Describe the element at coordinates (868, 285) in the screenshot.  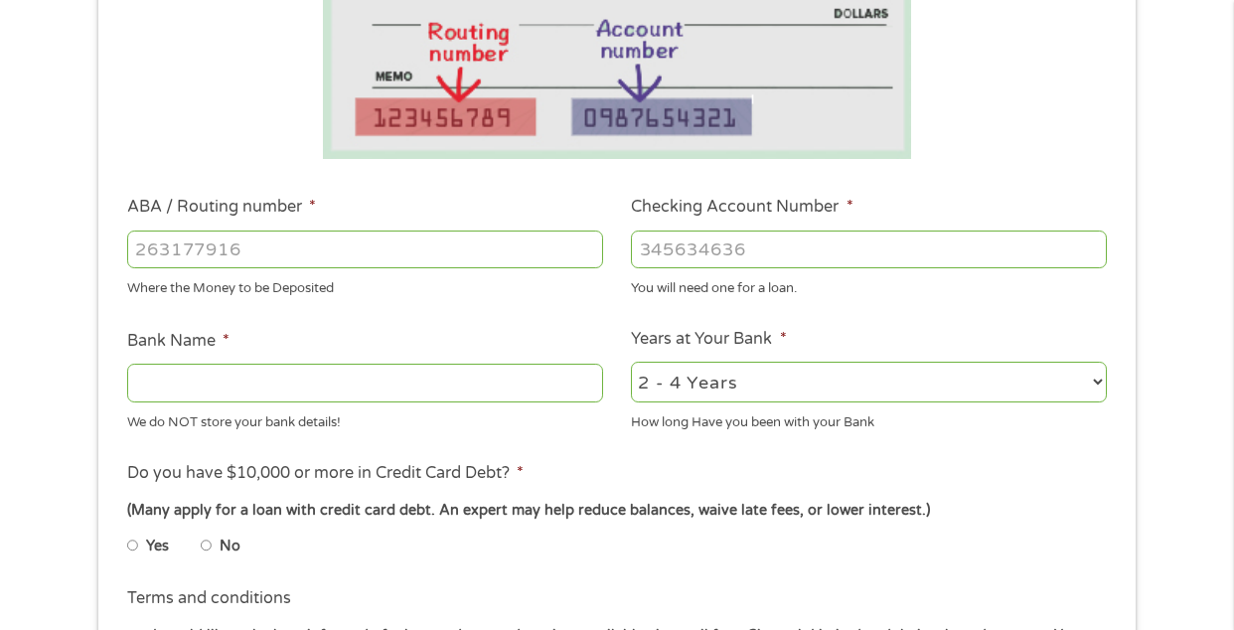
I see `div: You will need one for a loan.` at that location.